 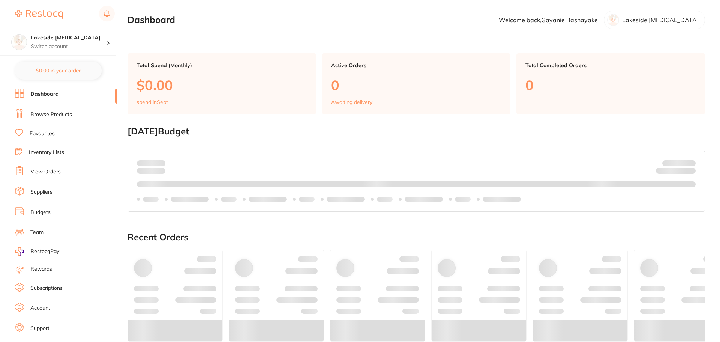 I want to click on p: Welcome back, Gayanie Basnayake, so click(x=548, y=20).